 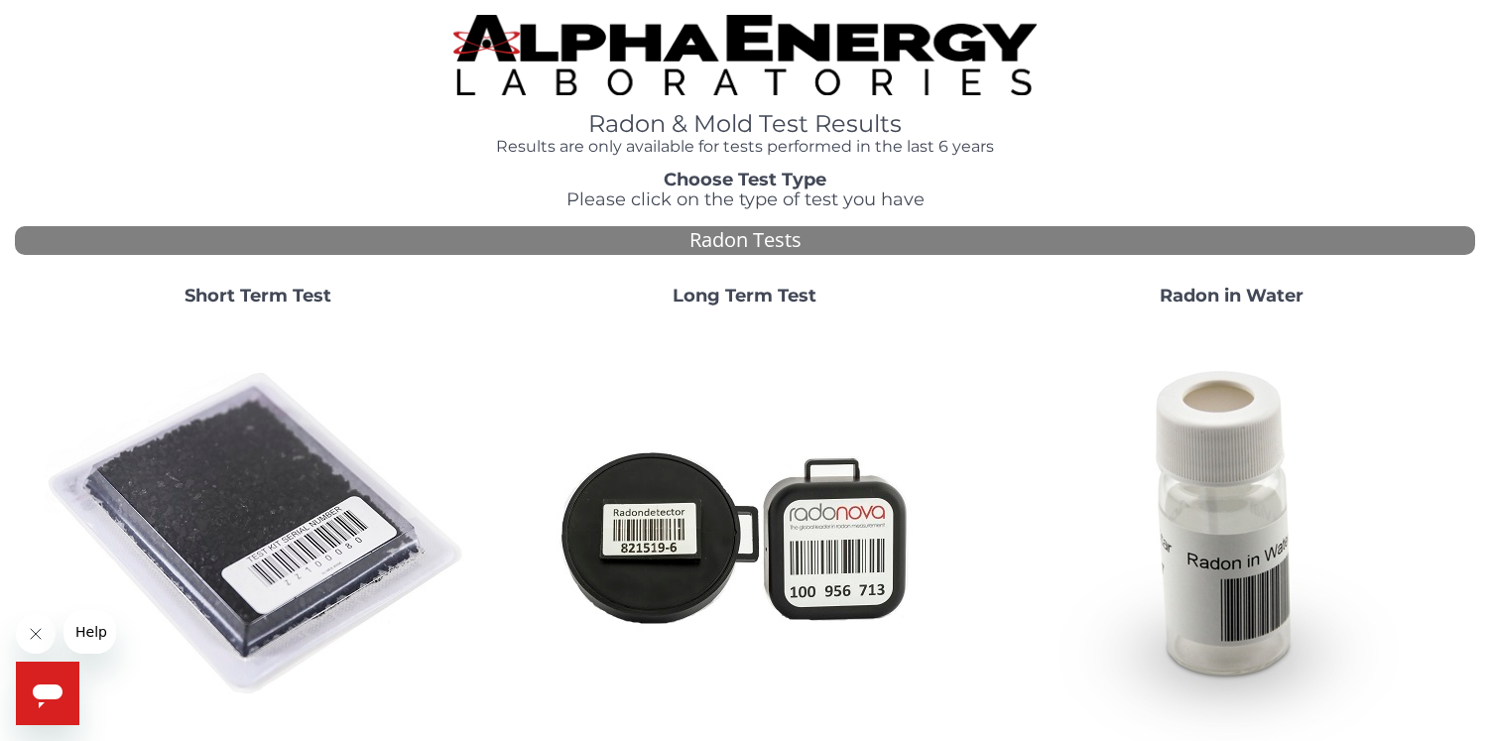 I want to click on h4: Results are only available for tests performed in the last 6 years, so click(x=745, y=147).